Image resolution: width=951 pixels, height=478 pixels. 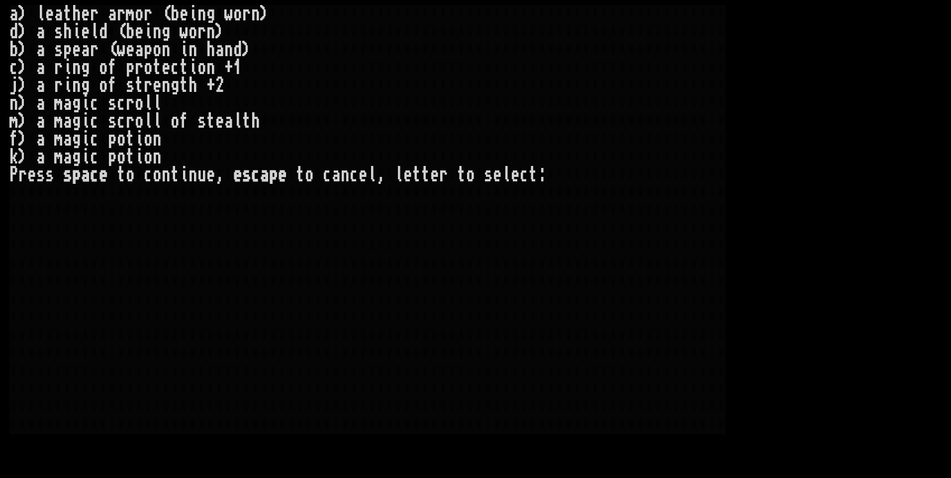 I want to click on div: l, so click(x=157, y=103).